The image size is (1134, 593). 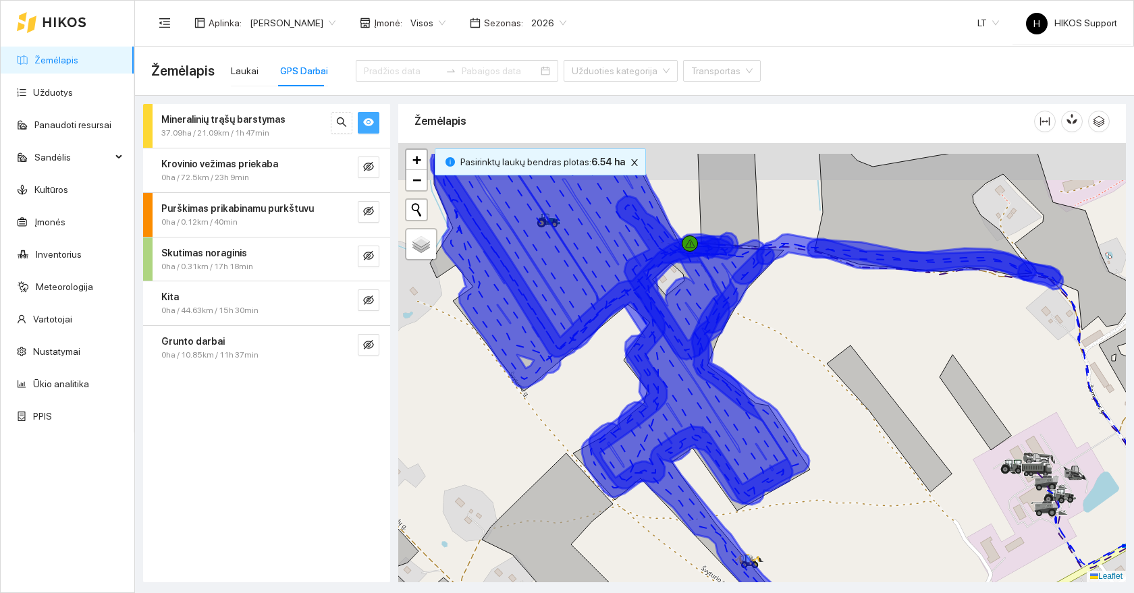 I want to click on span: column-width, so click(x=1045, y=121).